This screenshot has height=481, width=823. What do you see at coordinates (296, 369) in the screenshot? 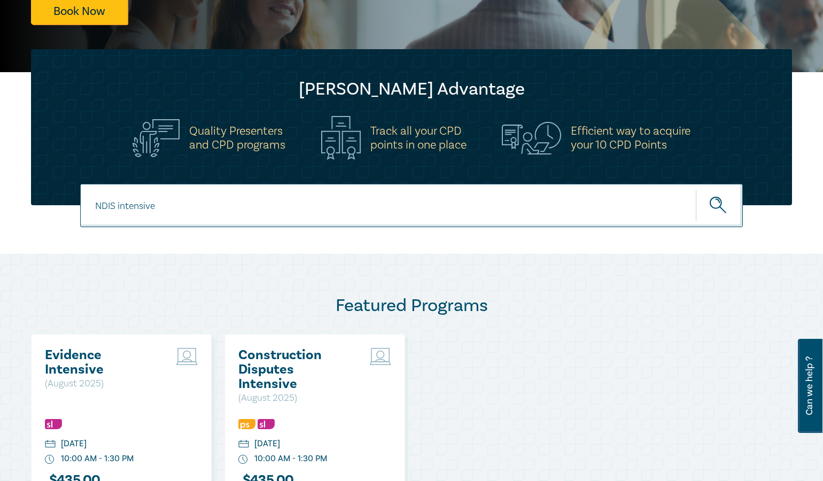
I see `a: Construction Disputes Intensive` at bounding box center [296, 369].